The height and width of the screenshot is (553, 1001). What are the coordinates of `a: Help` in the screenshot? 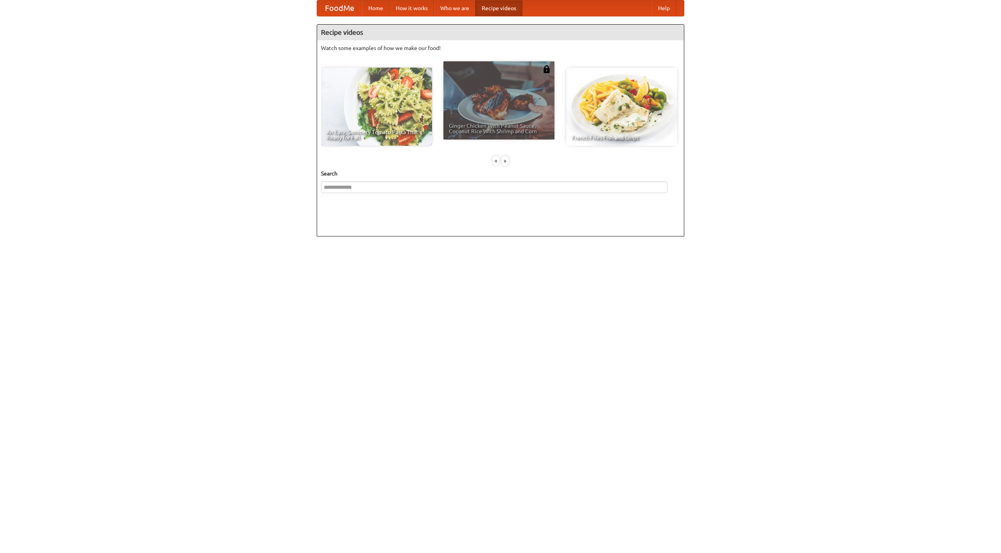 It's located at (664, 8).